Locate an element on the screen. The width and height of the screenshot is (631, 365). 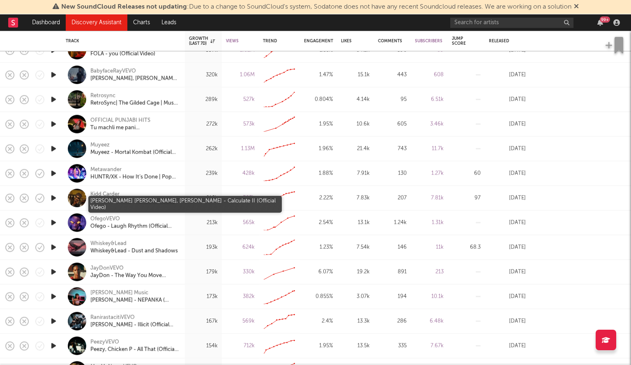
div: 1.31k is located at coordinates (429, 223).